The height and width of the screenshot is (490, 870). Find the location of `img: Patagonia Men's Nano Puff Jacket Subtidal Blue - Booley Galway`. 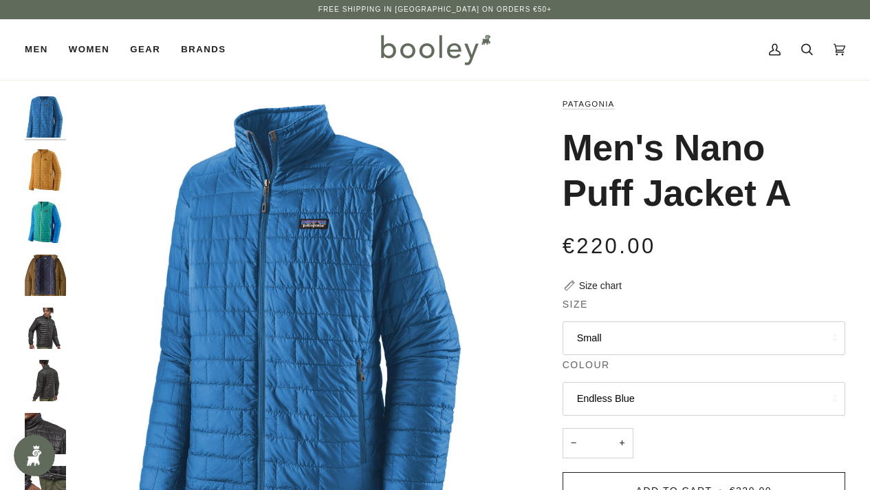

img: Patagonia Men's Nano Puff Jacket Subtidal Blue - Booley Galway is located at coordinates (45, 222).